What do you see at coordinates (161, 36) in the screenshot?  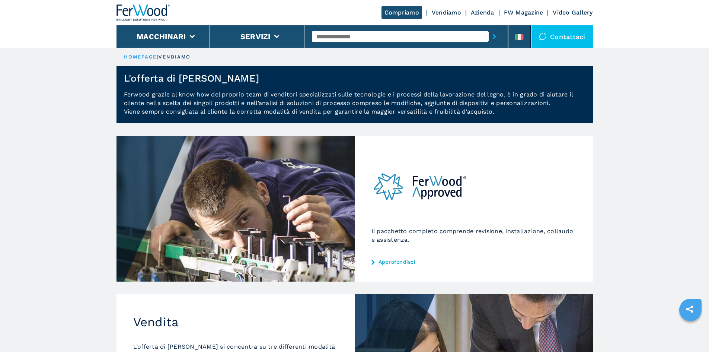 I see `button: Macchinari` at bounding box center [161, 36].